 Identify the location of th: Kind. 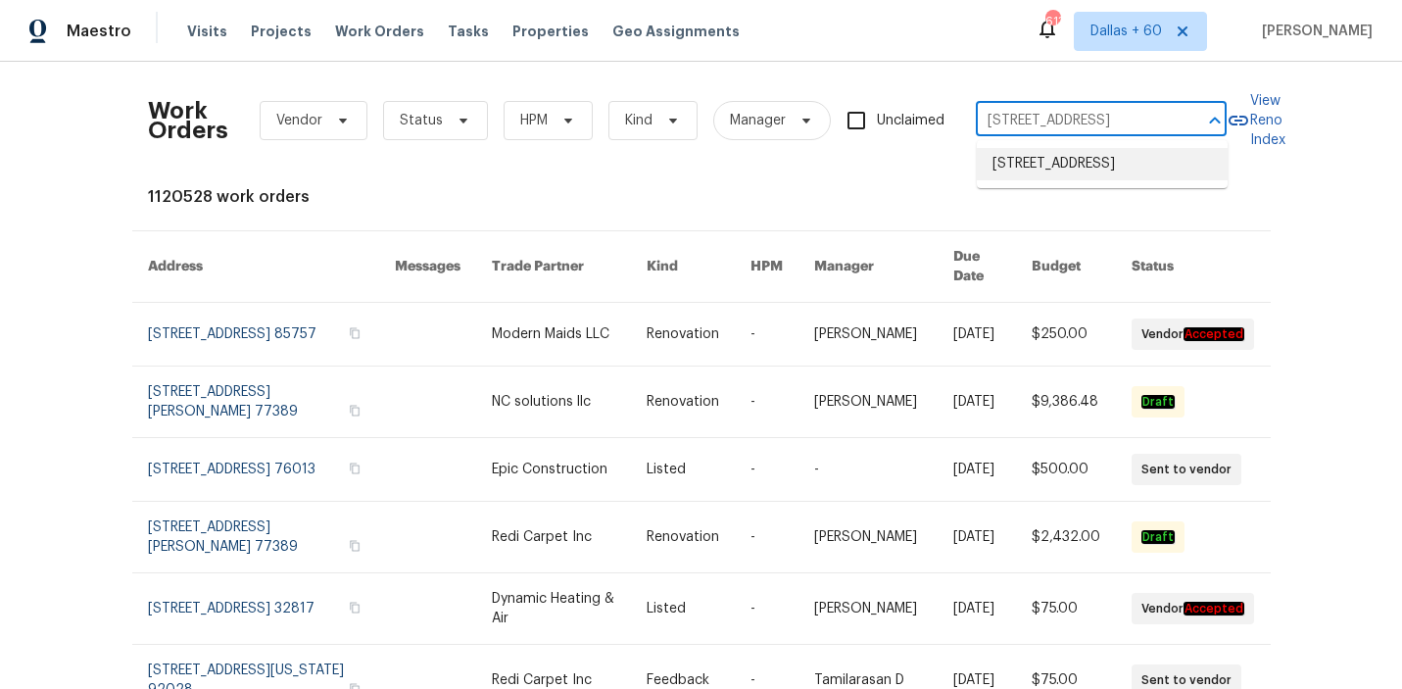
(683, 267).